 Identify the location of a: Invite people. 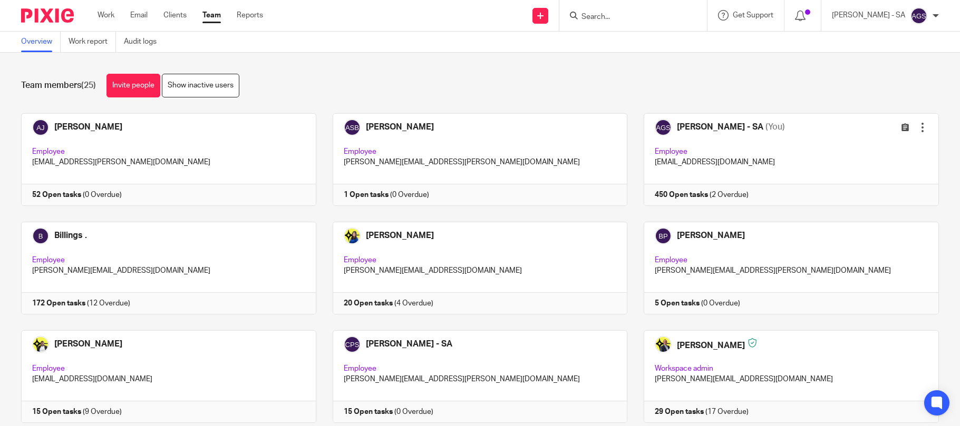
(133, 85).